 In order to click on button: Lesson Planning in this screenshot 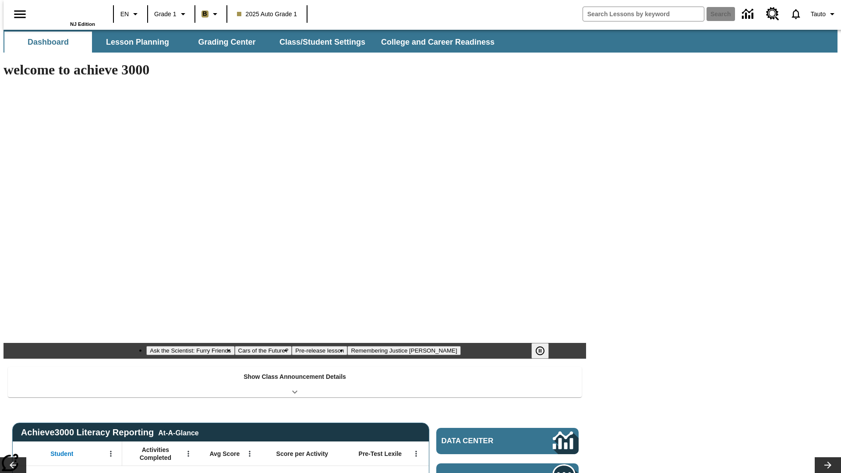, I will do `click(138, 42)`.